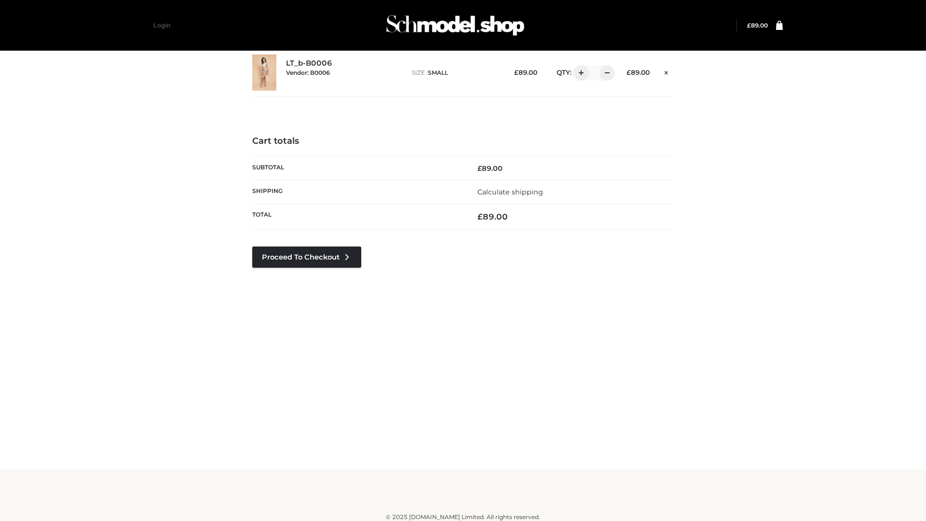 This screenshot has height=521, width=926. Describe the element at coordinates (438, 72) in the screenshot. I see `span: SMALL` at that location.